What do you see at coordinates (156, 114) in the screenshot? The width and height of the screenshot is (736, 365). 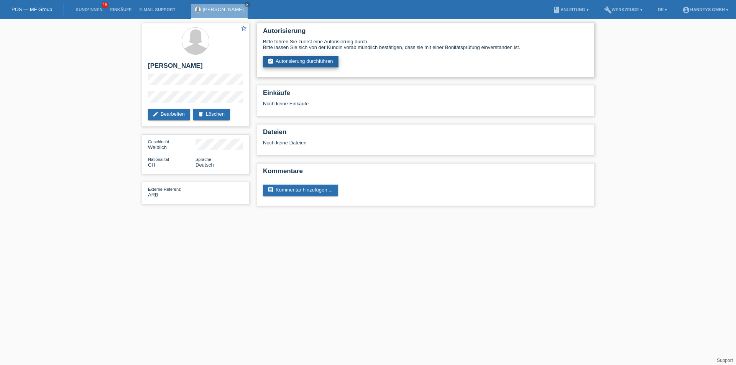 I see `i: edit` at bounding box center [156, 114].